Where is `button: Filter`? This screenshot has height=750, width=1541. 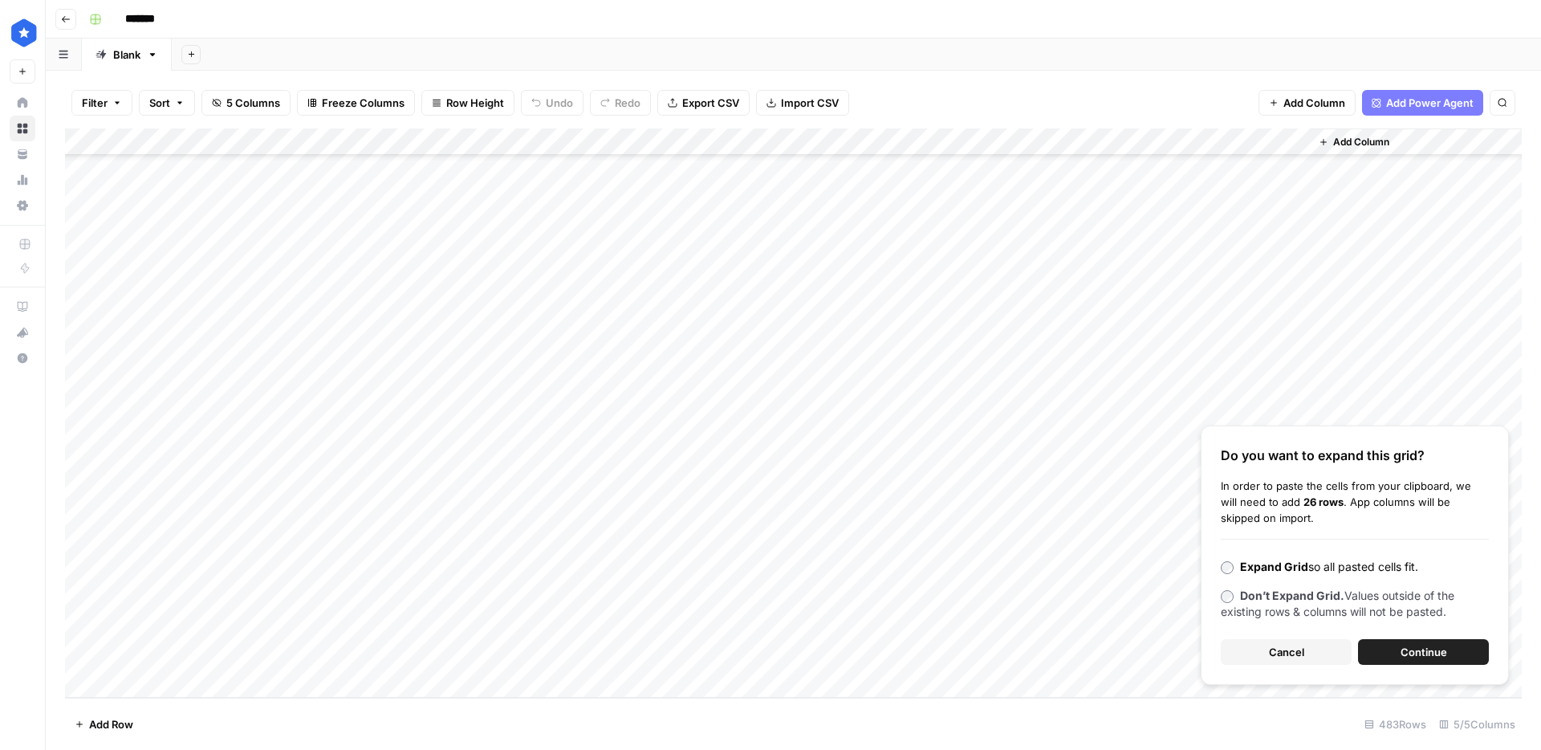
button: Filter is located at coordinates (102, 103).